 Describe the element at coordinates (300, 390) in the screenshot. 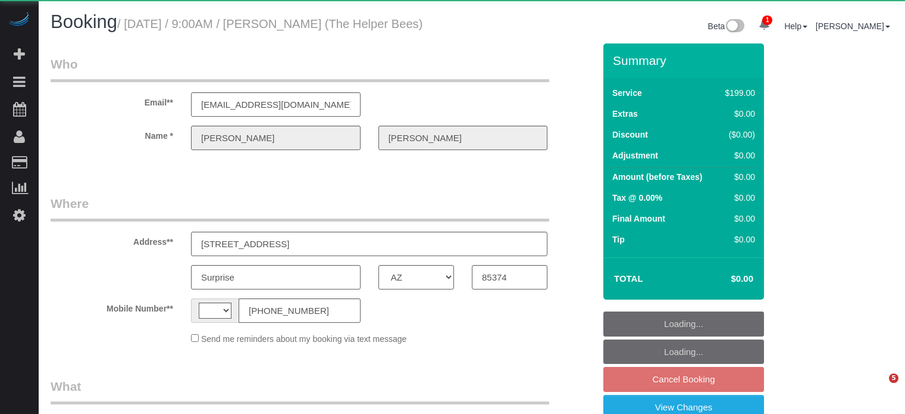

I see `legend: What` at that location.